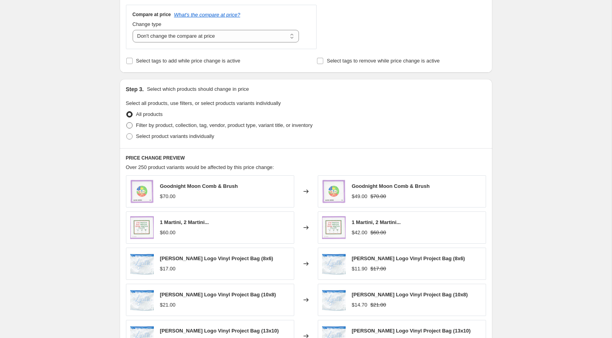 The height and width of the screenshot is (338, 612). Describe the element at coordinates (203, 103) in the screenshot. I see `span: Select all products, use filters, or select products variants individually` at that location.